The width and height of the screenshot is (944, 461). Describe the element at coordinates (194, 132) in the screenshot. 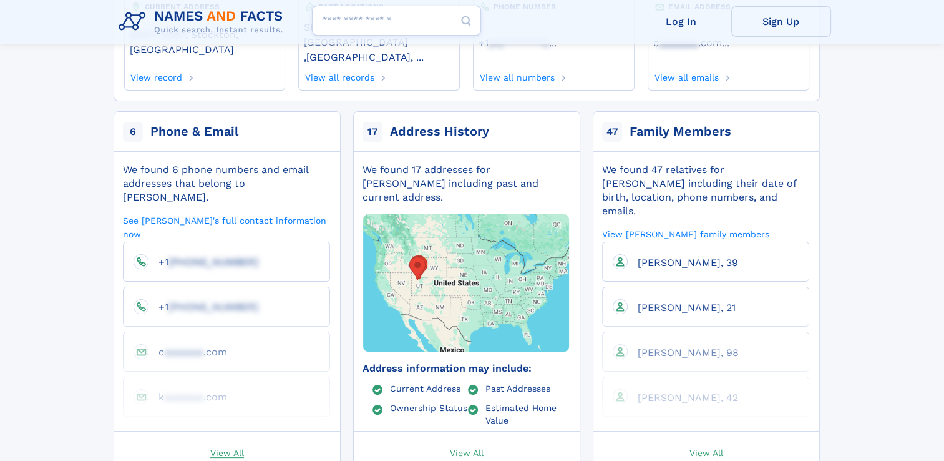

I see `div: Phone & Email` at that location.